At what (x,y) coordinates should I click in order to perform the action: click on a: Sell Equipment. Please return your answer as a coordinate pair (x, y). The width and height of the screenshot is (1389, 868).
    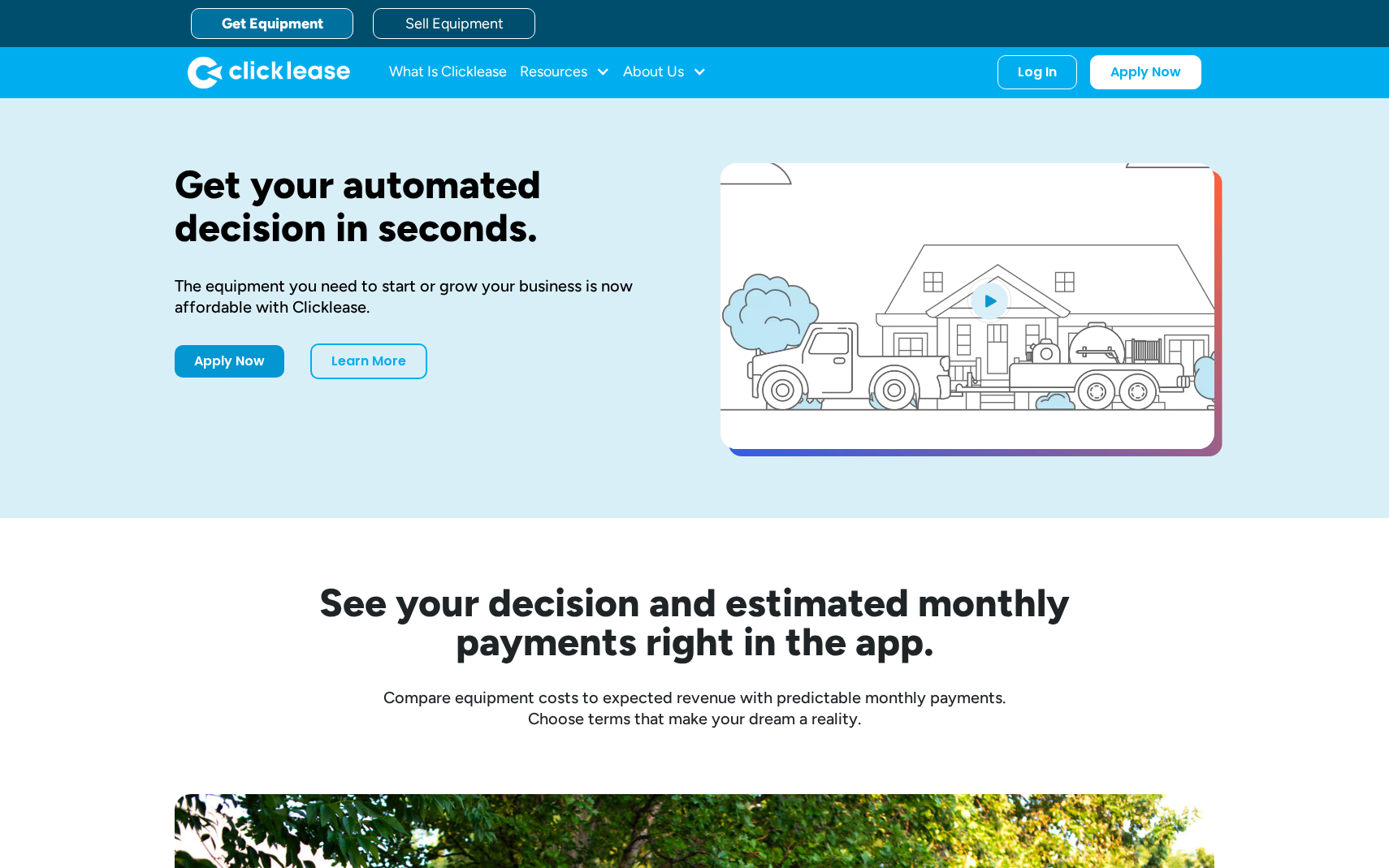
    Looking at the image, I should click on (454, 24).